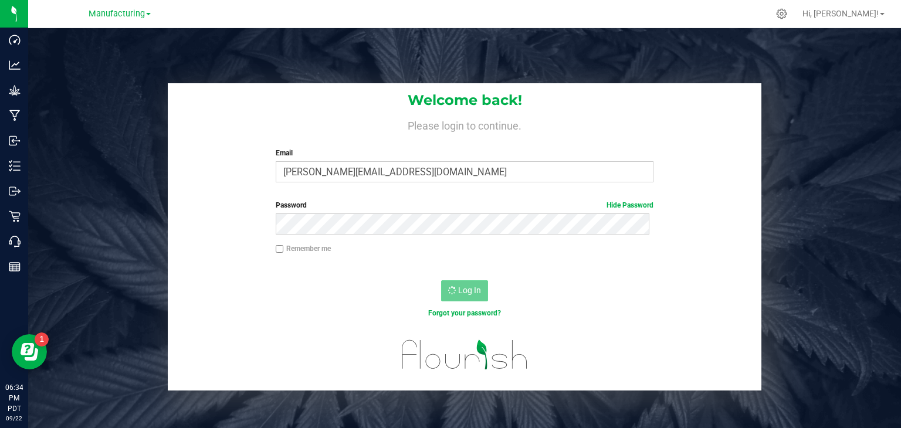 This screenshot has height=428, width=901. Describe the element at coordinates (15, 191) in the screenshot. I see `inline-svg: Outbound` at that location.